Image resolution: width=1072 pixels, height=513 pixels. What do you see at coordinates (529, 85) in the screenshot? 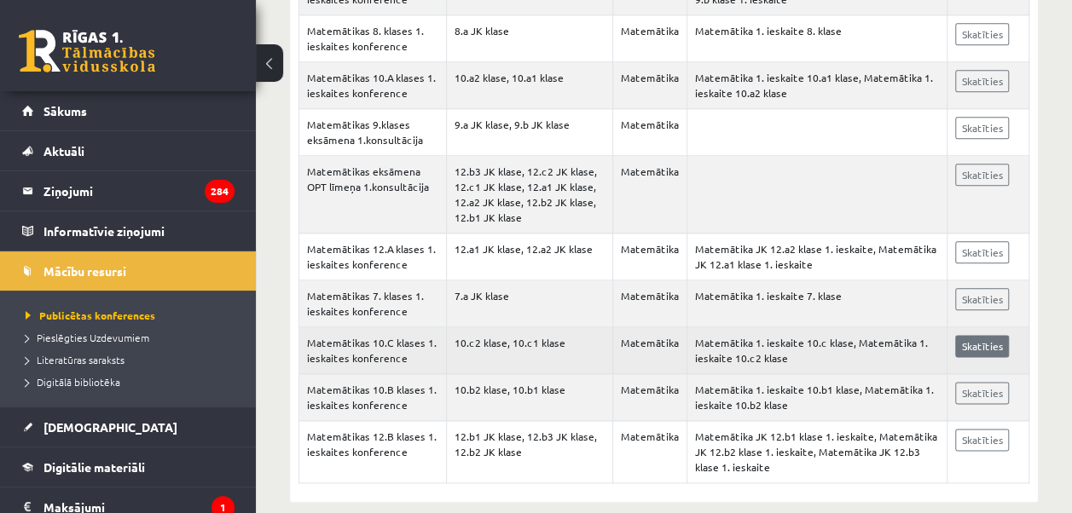
I see `td: 10.a2 klase, 10.a1 klase` at bounding box center [529, 85].